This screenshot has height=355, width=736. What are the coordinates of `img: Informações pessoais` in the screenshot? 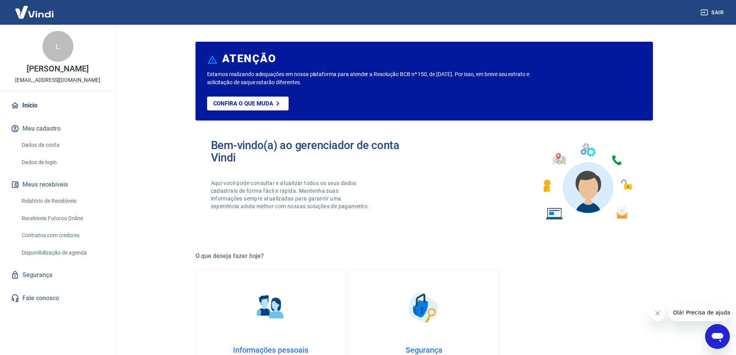 It's located at (270, 308).